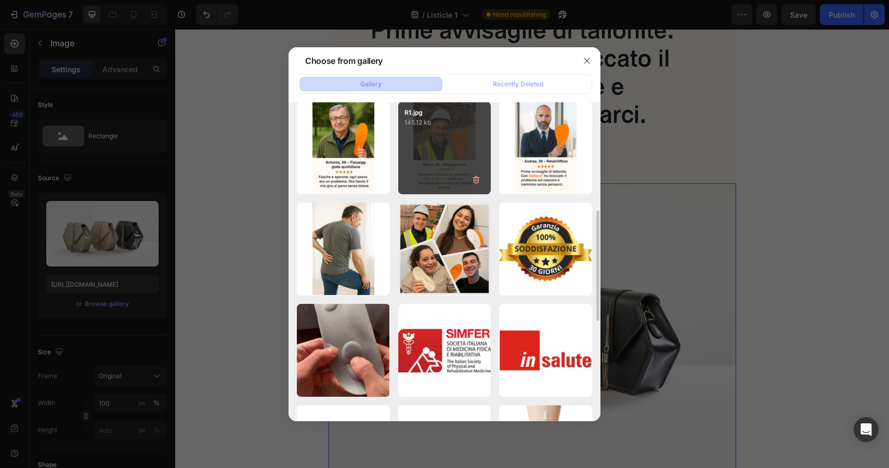  Describe the element at coordinates (518, 84) in the screenshot. I see `button: Recently Deleted` at that location.